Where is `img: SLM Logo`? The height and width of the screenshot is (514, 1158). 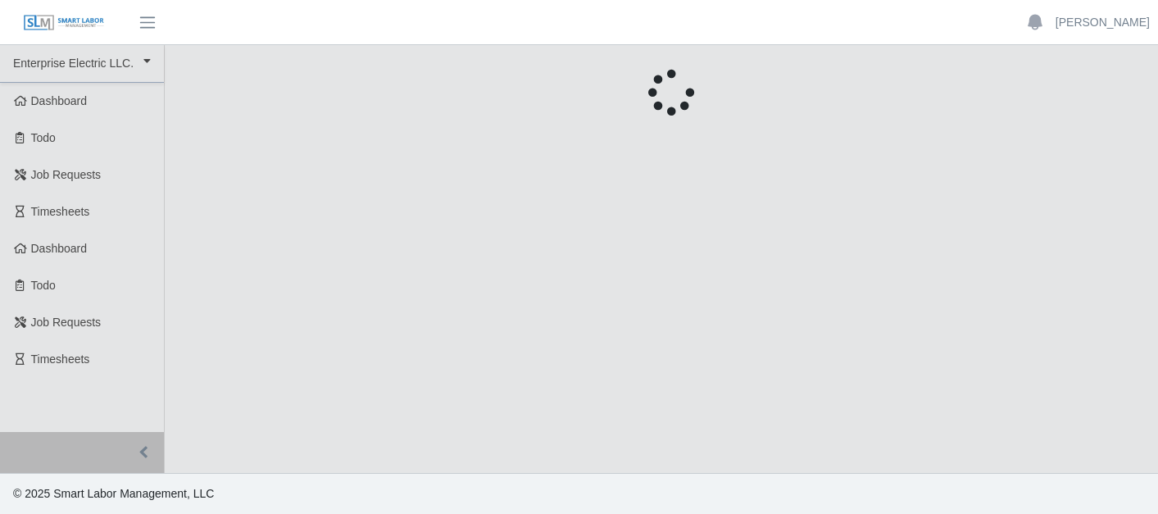
img: SLM Logo is located at coordinates (64, 23).